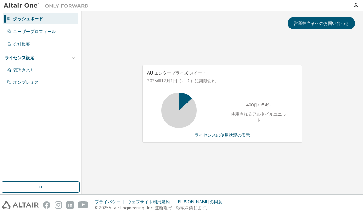  What do you see at coordinates (28, 18) in the screenshot?
I see `font: ダッシュボード` at bounding box center [28, 18].